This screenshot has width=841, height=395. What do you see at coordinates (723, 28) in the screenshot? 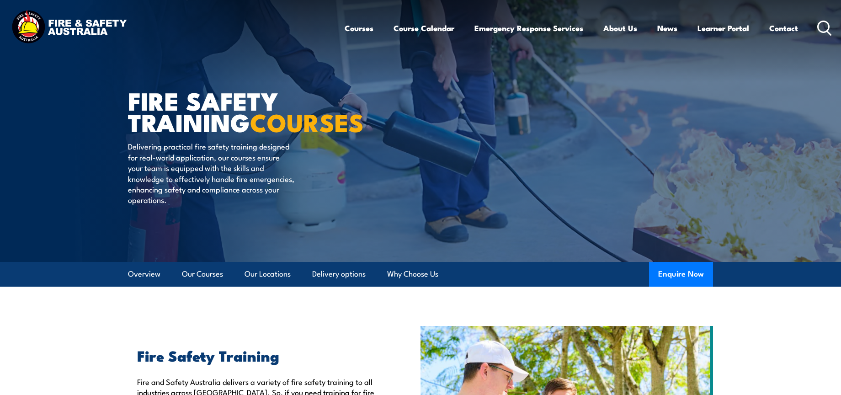
I see `a: Learner Portal` at bounding box center [723, 28].